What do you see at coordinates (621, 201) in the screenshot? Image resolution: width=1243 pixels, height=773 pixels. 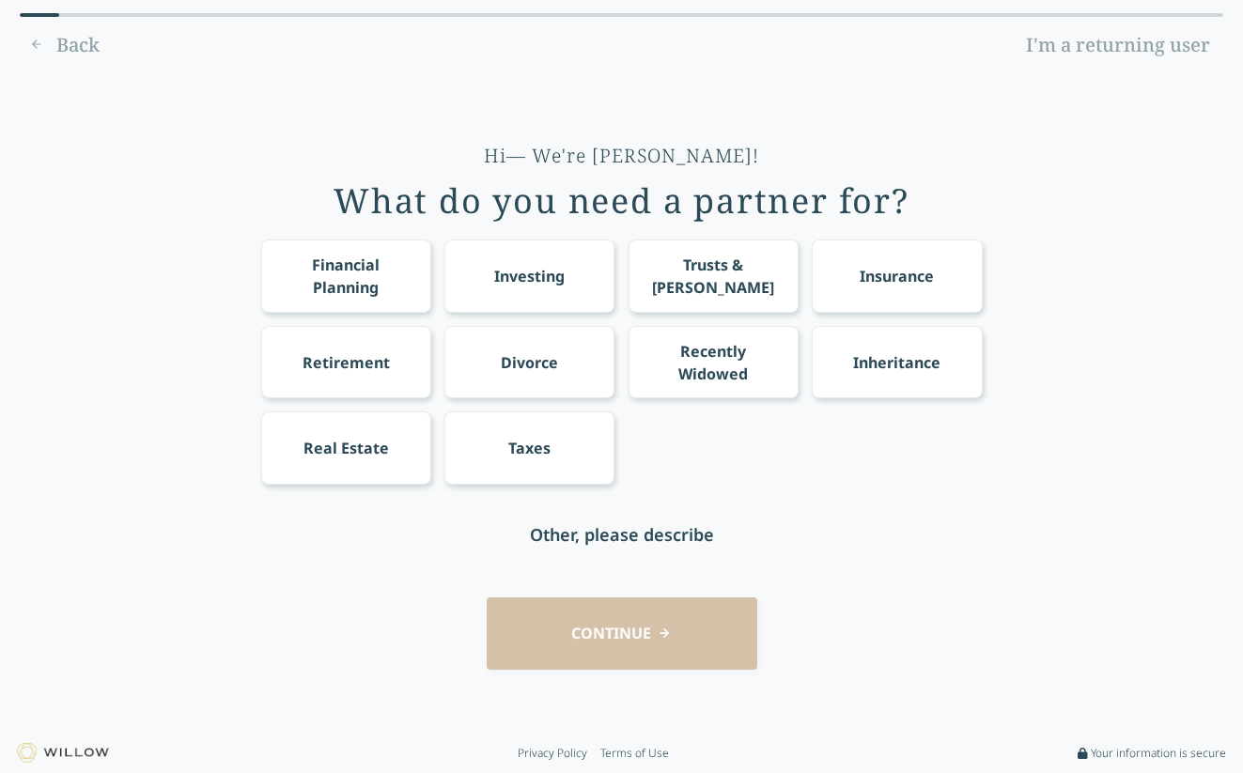 I see `div: What do you need a partner for?` at bounding box center [621, 201].